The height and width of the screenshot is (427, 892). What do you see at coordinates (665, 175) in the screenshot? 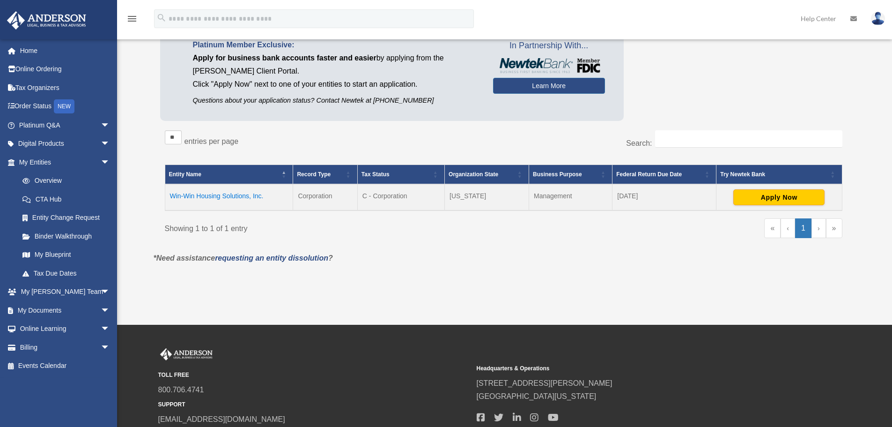
I see `th: Federal Return Due Date: Activate to sort` at bounding box center [665, 175].